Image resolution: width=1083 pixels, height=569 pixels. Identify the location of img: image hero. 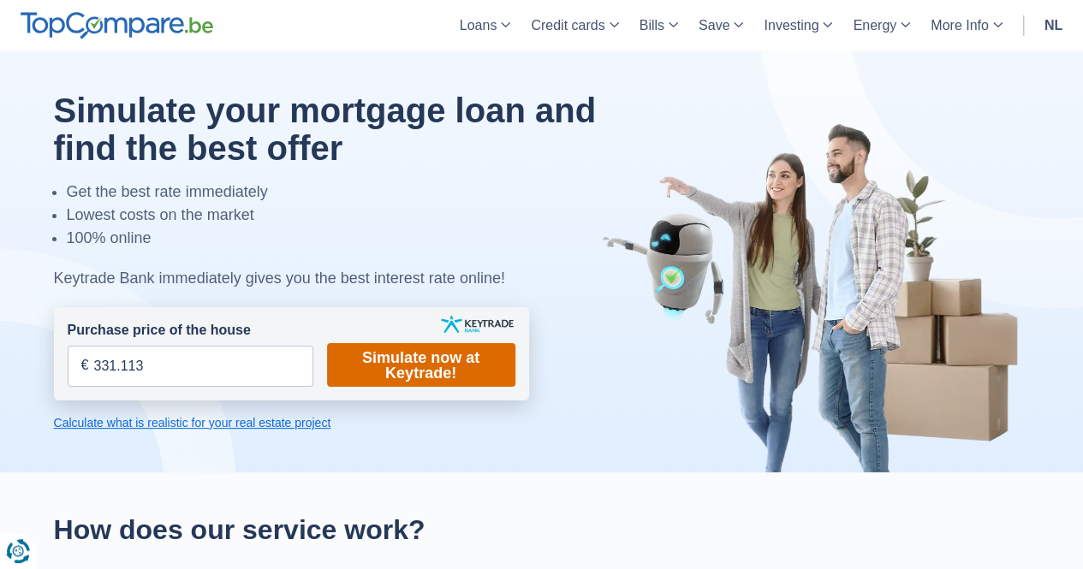
(816, 297).